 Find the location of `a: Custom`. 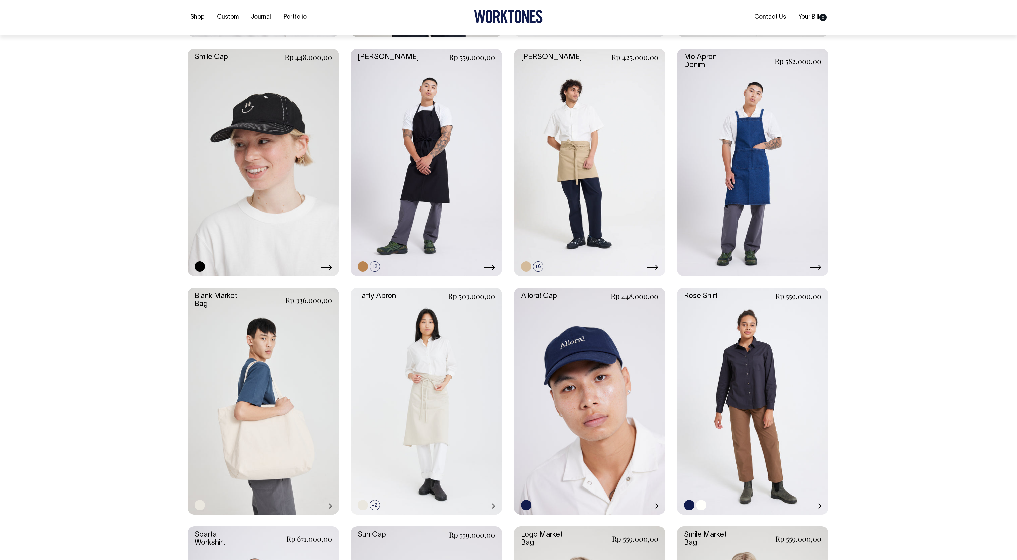

a: Custom is located at coordinates (228, 17).